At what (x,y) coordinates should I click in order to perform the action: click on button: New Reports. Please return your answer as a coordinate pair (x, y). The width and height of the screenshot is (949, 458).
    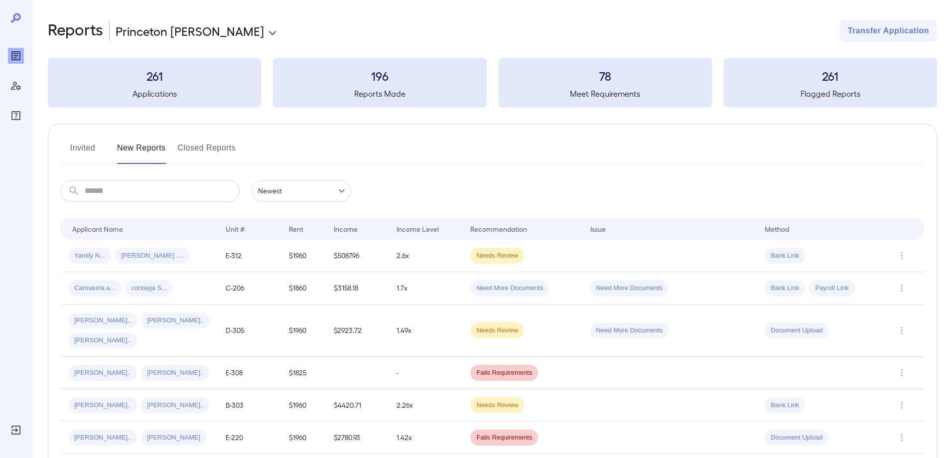
    Looking at the image, I should click on (141, 152).